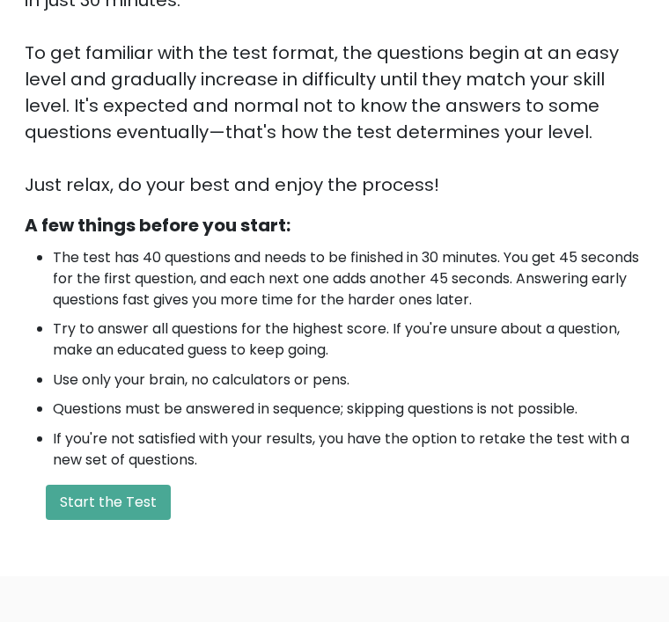 The image size is (669, 622). What do you see at coordinates (348, 410) in the screenshot?
I see `li: Questions must be answered in sequence; skipping questions is not possible.` at bounding box center [348, 410].